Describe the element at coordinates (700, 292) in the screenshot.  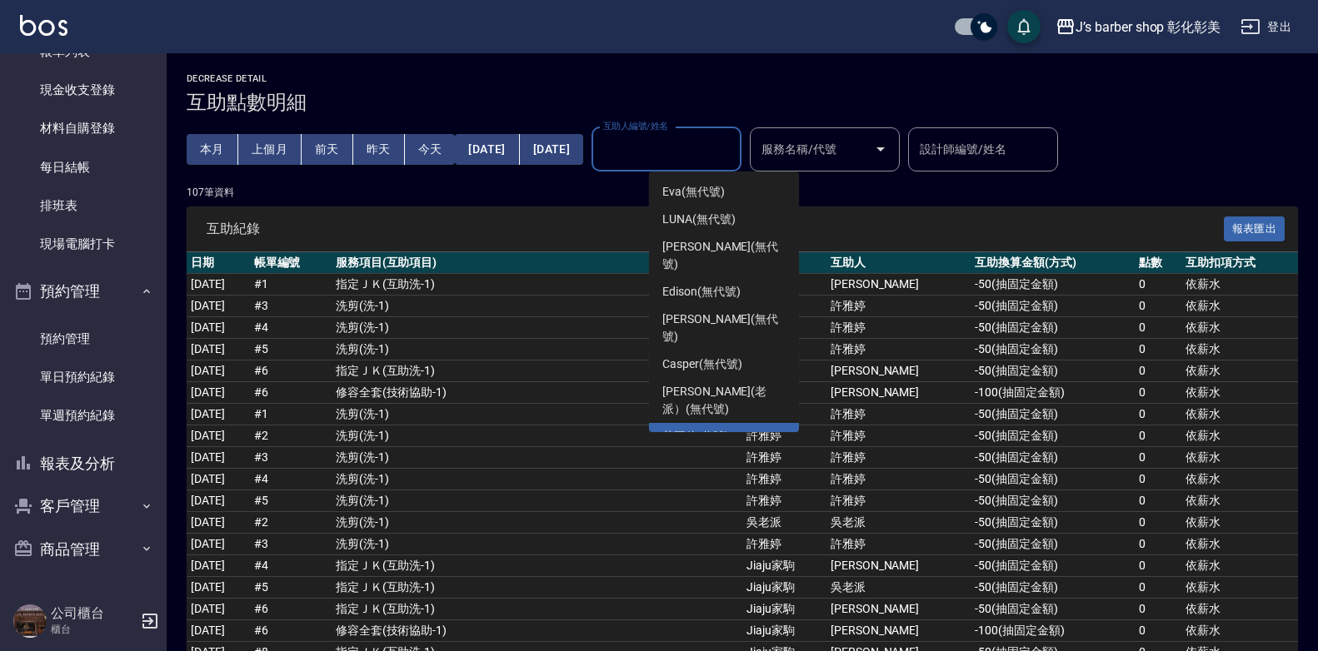
I see `span: Edison (無代號)` at that location.